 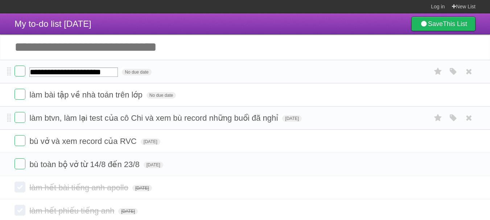 What do you see at coordinates (87, 95) in the screenshot?
I see `span: làm bài tập về nhà toán trên lớp` at bounding box center [87, 95].